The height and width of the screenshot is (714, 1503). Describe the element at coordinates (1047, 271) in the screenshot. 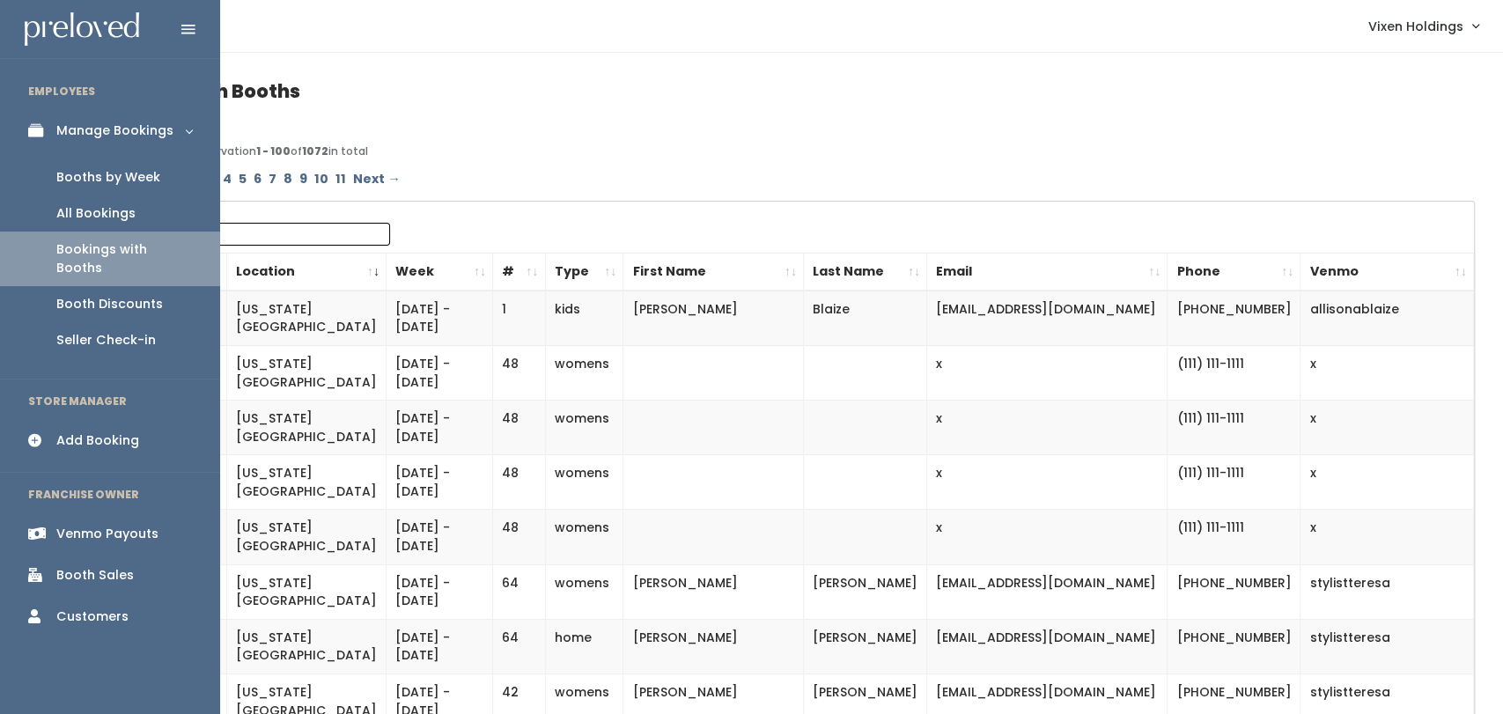

I see `th: Email: activate to sort column ascending` at that location.